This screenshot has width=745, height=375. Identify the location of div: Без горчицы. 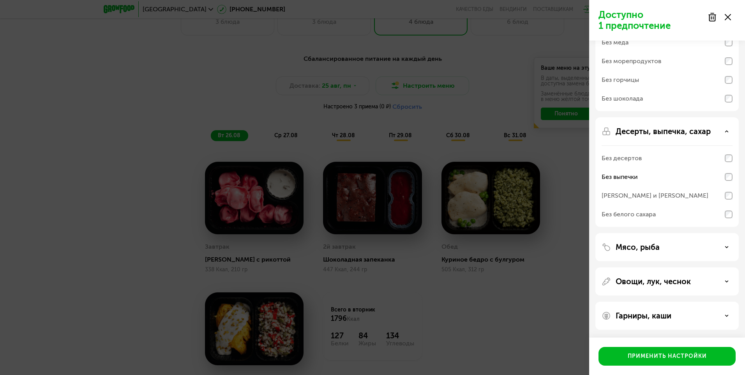
(620, 80).